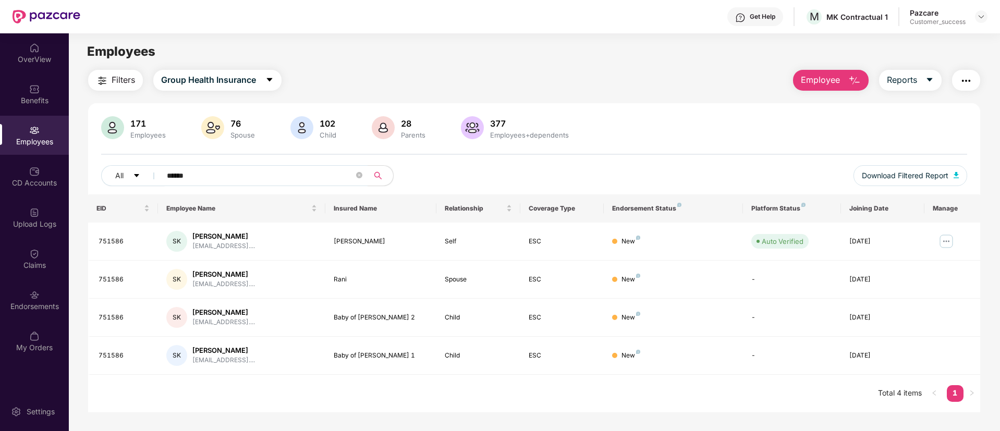  I want to click on div: Platform Status, so click(791, 209).